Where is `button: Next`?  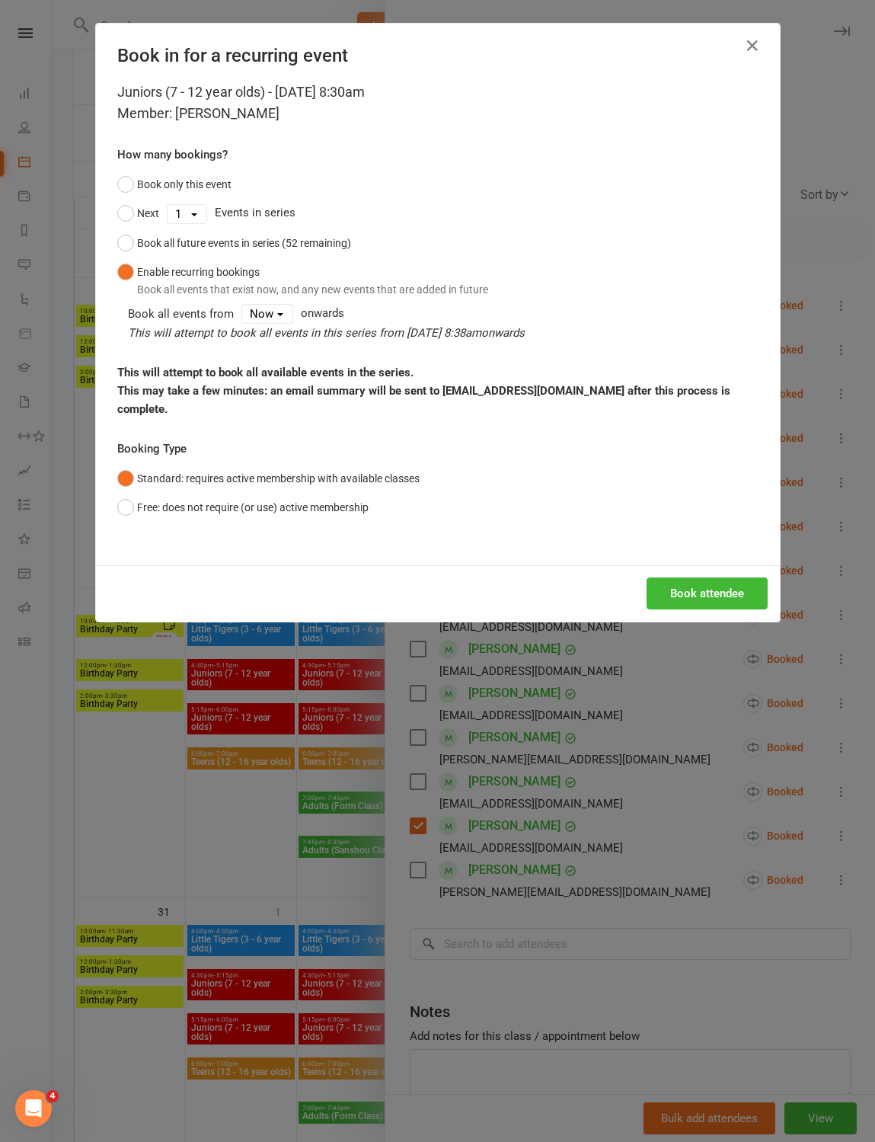 button: Next is located at coordinates (138, 213).